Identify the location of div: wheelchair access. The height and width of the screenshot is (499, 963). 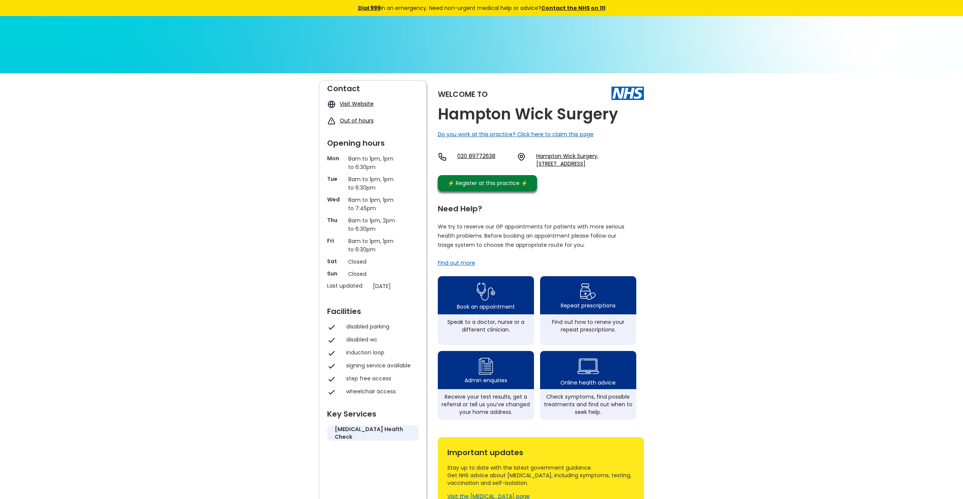
(381, 392).